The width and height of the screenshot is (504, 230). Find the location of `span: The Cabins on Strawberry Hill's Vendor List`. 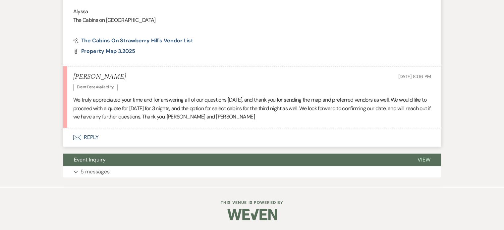

span: The Cabins on Strawberry Hill's Vendor List is located at coordinates (137, 40).